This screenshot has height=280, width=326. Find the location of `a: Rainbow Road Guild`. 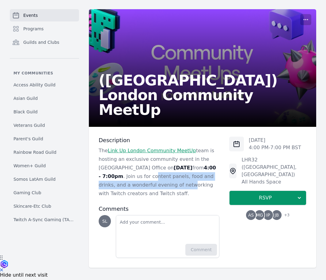

a: Rainbow Road Guild is located at coordinates (44, 152).